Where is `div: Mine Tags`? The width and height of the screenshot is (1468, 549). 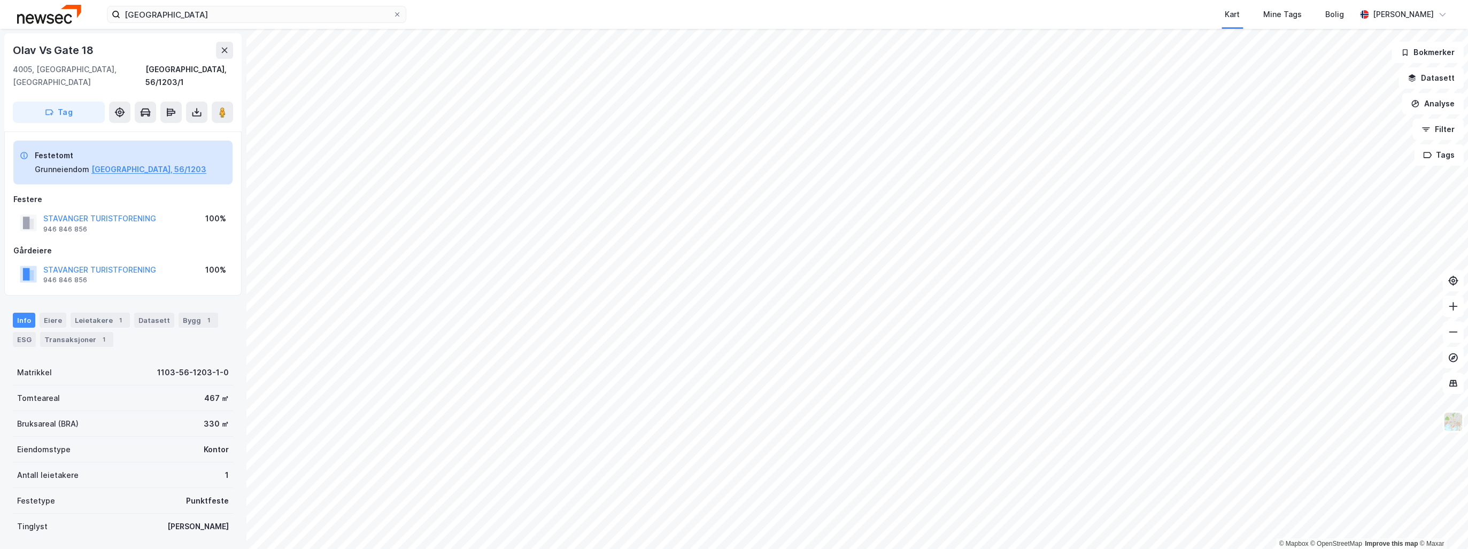 div: Mine Tags is located at coordinates (1282, 14).